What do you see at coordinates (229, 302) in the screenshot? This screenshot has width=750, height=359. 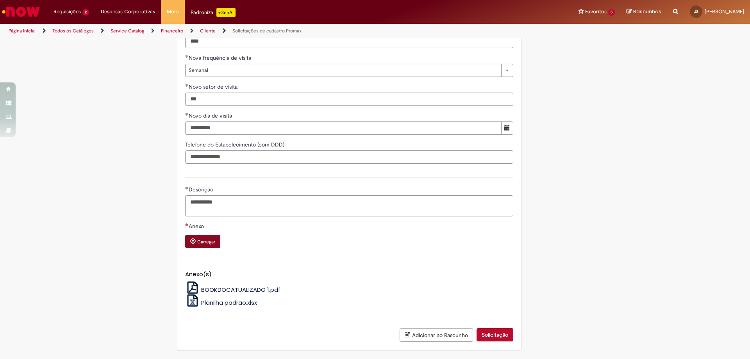 I see `span: Planilha padrão.xlsx` at bounding box center [229, 302].